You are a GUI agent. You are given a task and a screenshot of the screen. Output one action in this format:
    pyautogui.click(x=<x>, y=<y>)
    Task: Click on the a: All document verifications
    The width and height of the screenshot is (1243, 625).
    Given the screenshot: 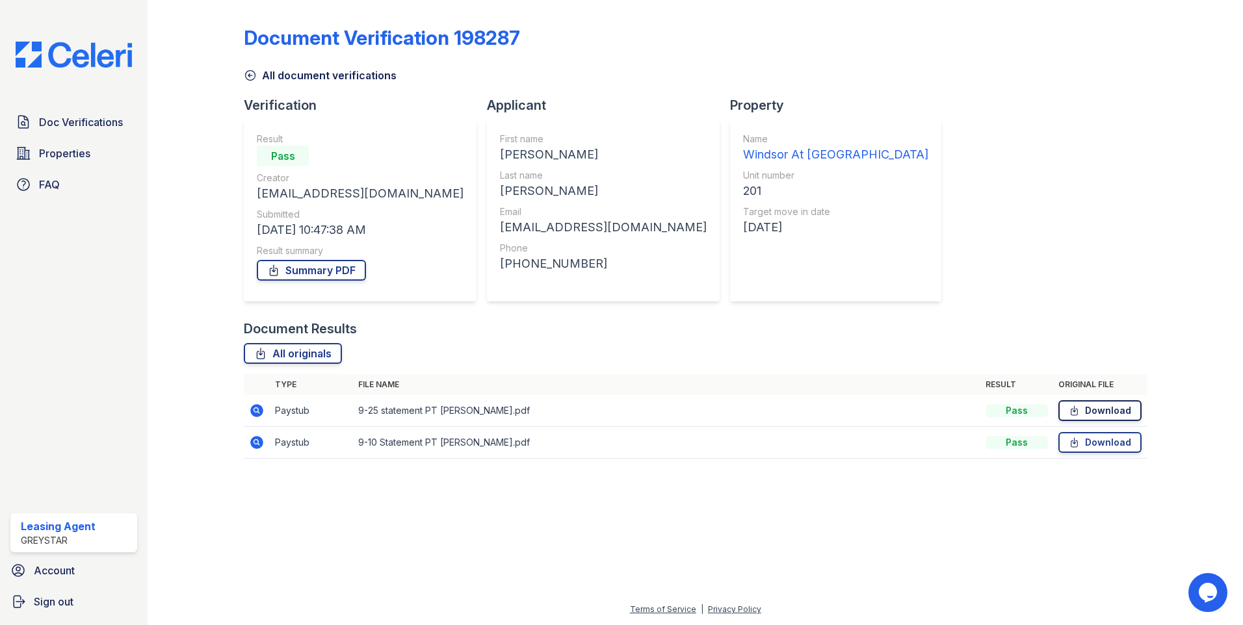 What is the action you would take?
    pyautogui.click(x=320, y=75)
    